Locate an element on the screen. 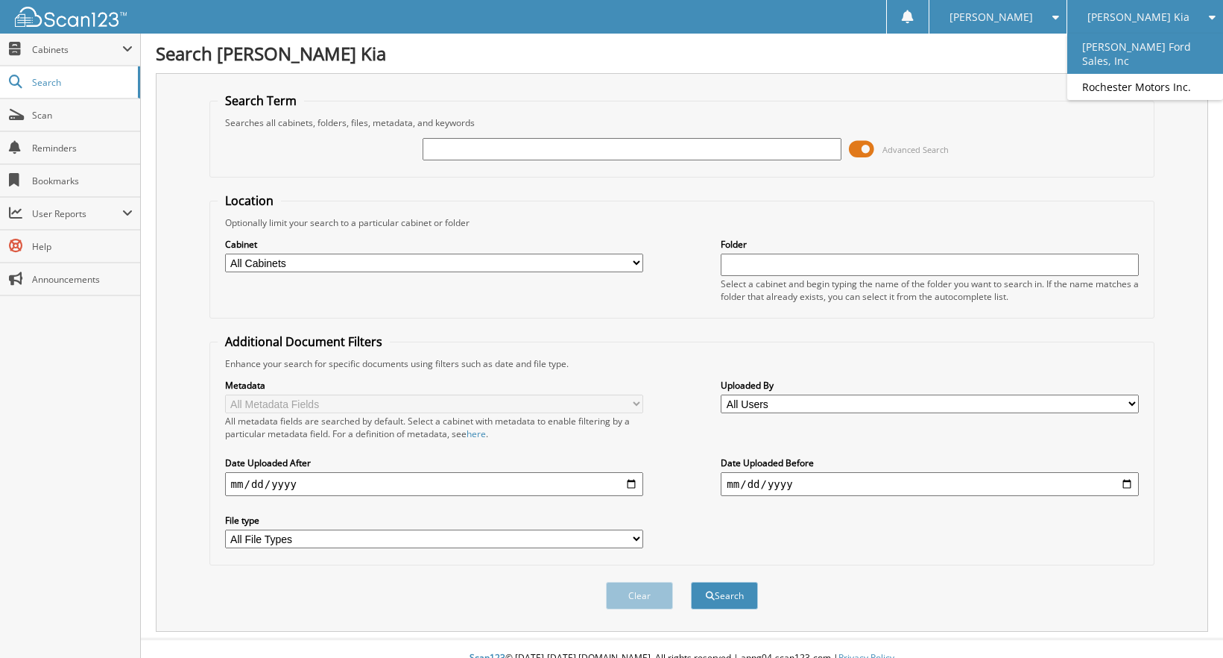 The height and width of the screenshot is (658, 1223). legend: Location is located at coordinates (249, 201).